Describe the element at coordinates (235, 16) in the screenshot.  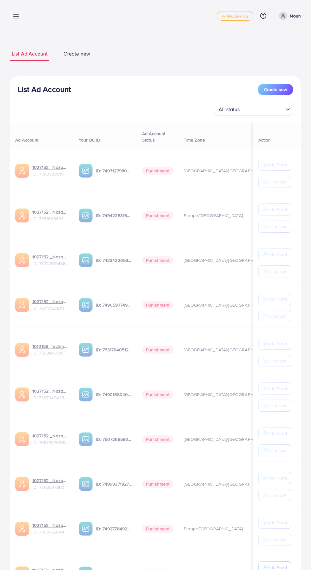
I see `a: white_agency` at that location.